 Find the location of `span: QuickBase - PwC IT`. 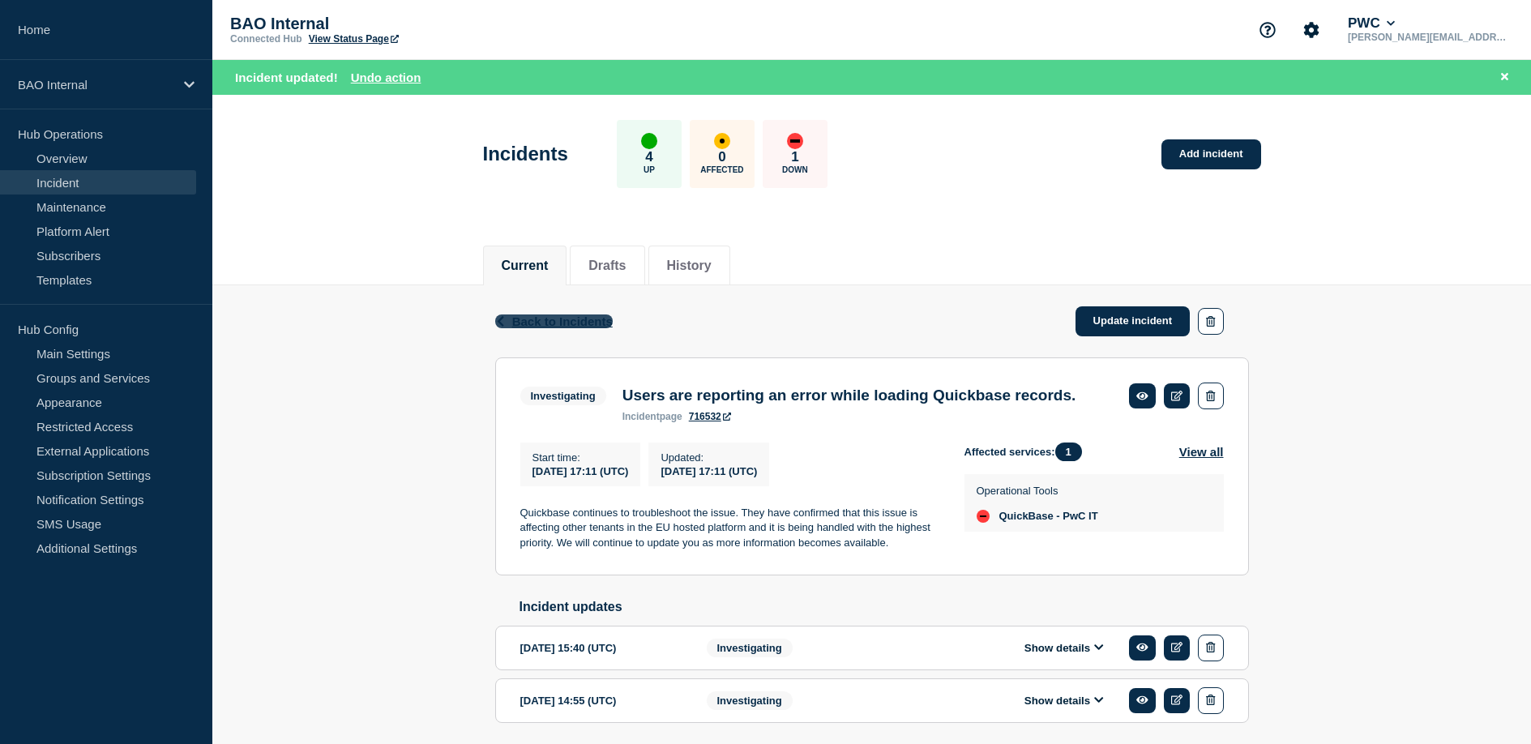

span: QuickBase - PwC IT is located at coordinates (1049, 516).